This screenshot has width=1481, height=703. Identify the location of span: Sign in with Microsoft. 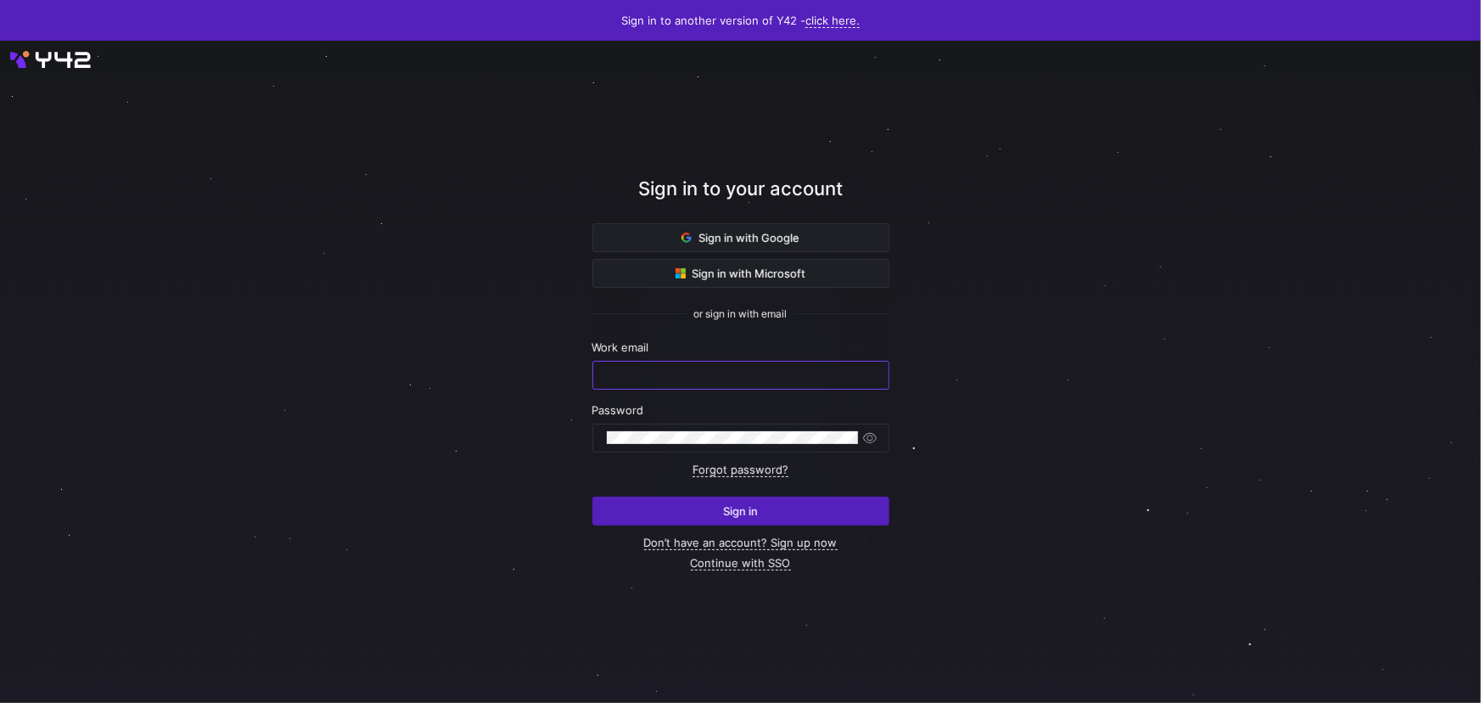
(741, 273).